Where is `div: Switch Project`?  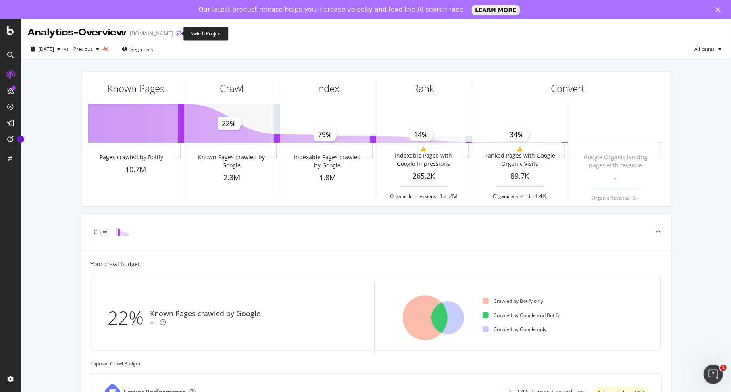
div: Switch Project is located at coordinates (206, 33).